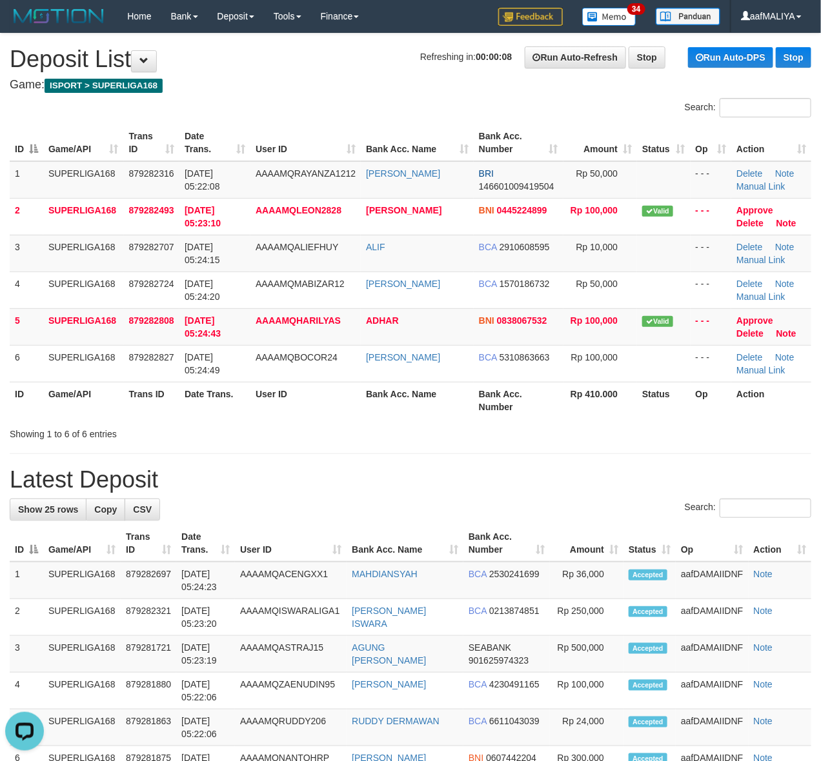 This screenshot has height=761, width=821. What do you see at coordinates (152, 143) in the screenshot?
I see `th: Trans ID: activate to sort column ascending` at bounding box center [152, 143].